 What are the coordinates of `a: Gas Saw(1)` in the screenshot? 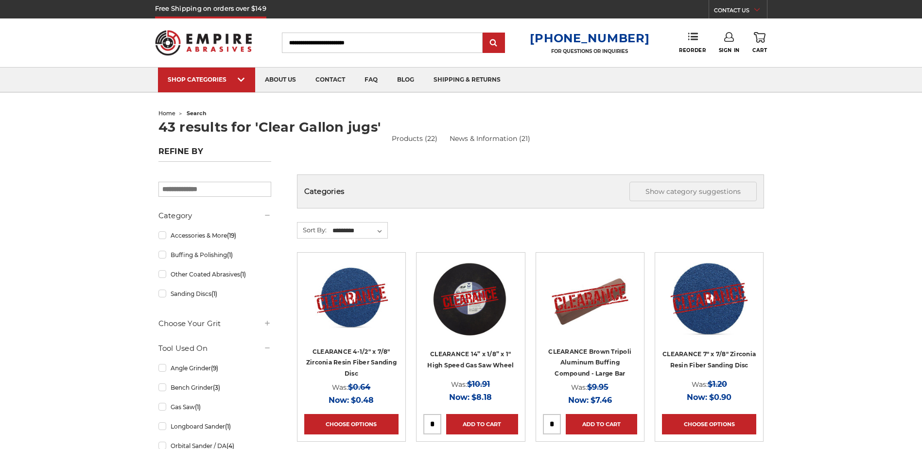 It's located at (215, 407).